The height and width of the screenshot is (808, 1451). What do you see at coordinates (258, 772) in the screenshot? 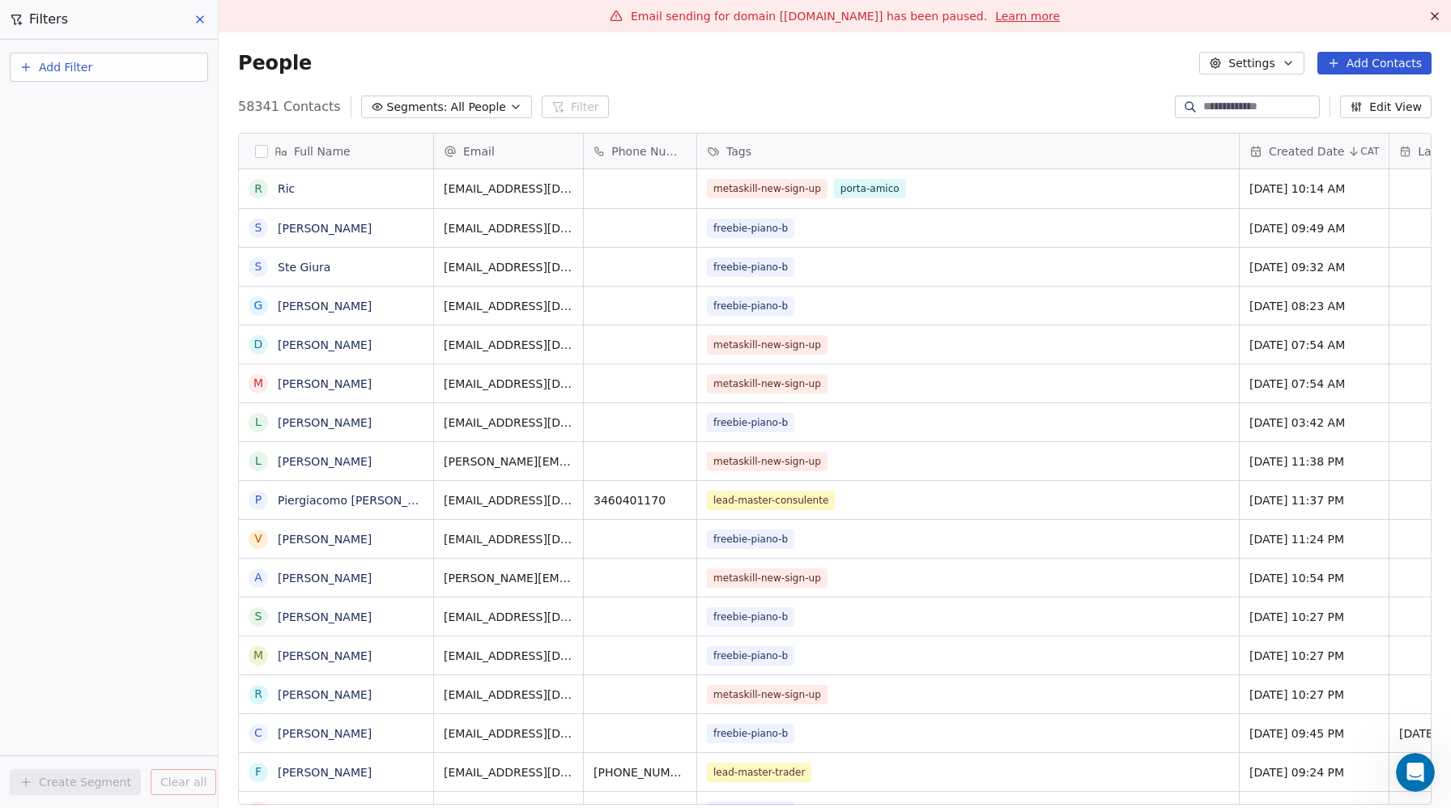
I see `div: F` at bounding box center [258, 772].